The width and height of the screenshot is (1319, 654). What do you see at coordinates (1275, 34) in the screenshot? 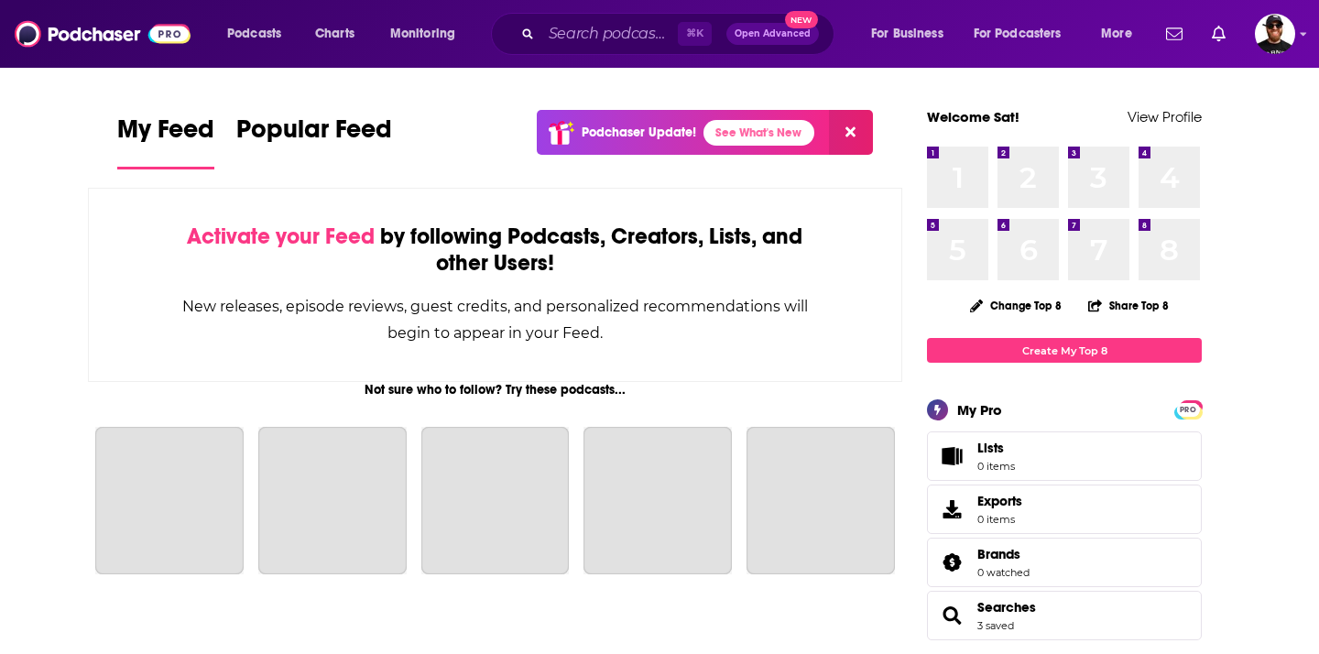
I see `img: User Profile` at bounding box center [1275, 34].